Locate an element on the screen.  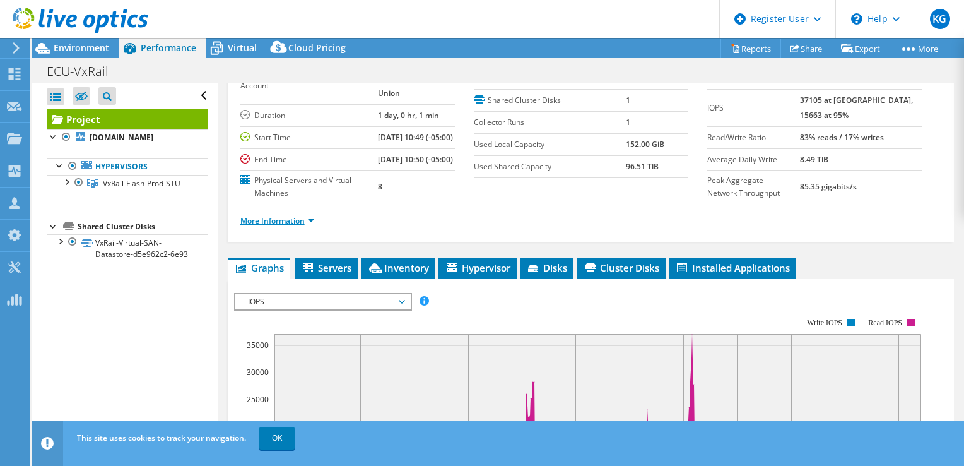
h1: ECU-VxRail is located at coordinates (85, 71).